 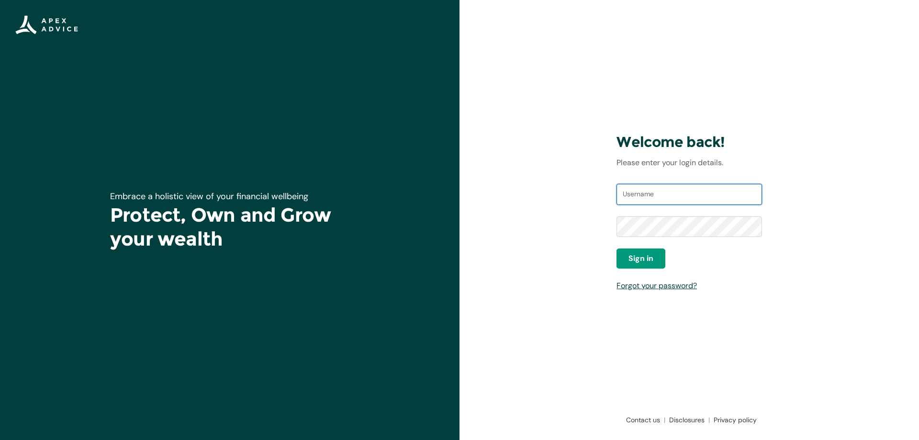 What do you see at coordinates (690, 194) in the screenshot?
I see `input: Username` at bounding box center [690, 194].